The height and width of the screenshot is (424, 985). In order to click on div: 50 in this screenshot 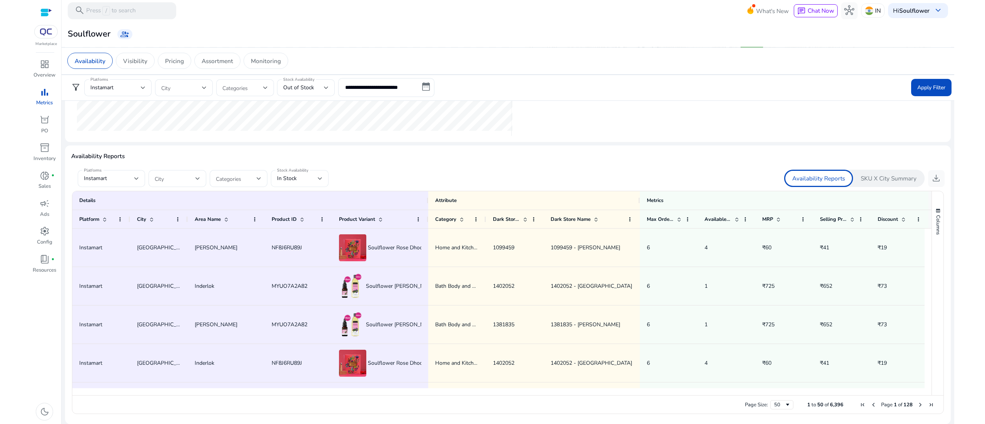, I will do `click(779, 405)`.